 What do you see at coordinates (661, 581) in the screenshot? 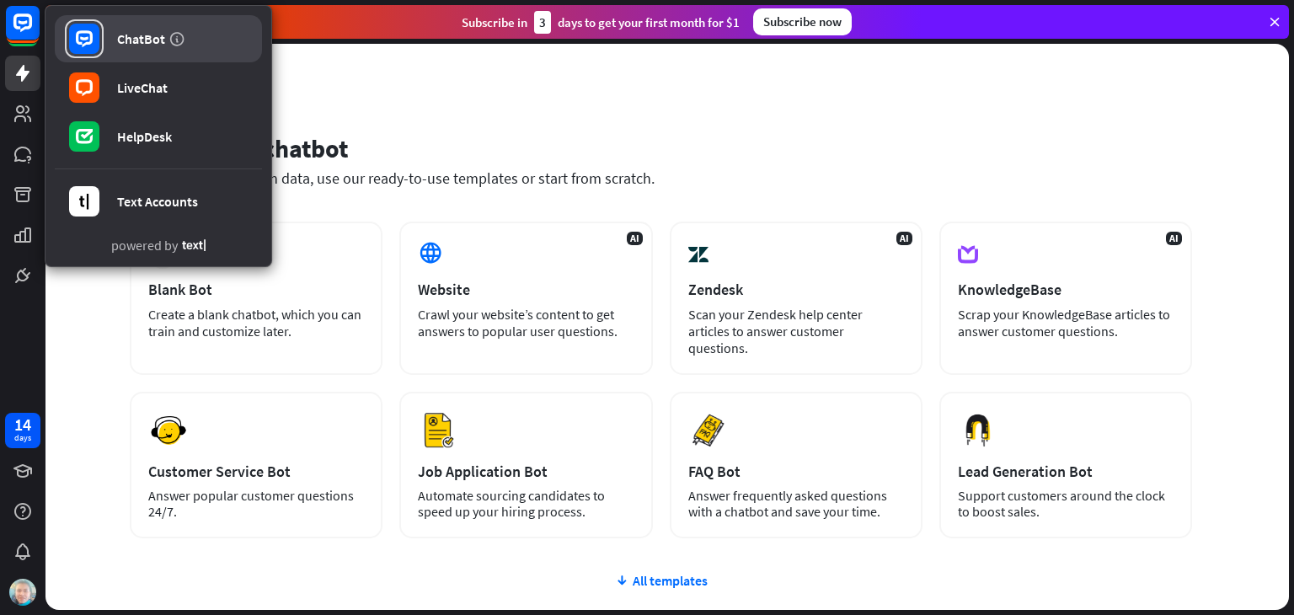
I see `div: All templates` at bounding box center [661, 581].